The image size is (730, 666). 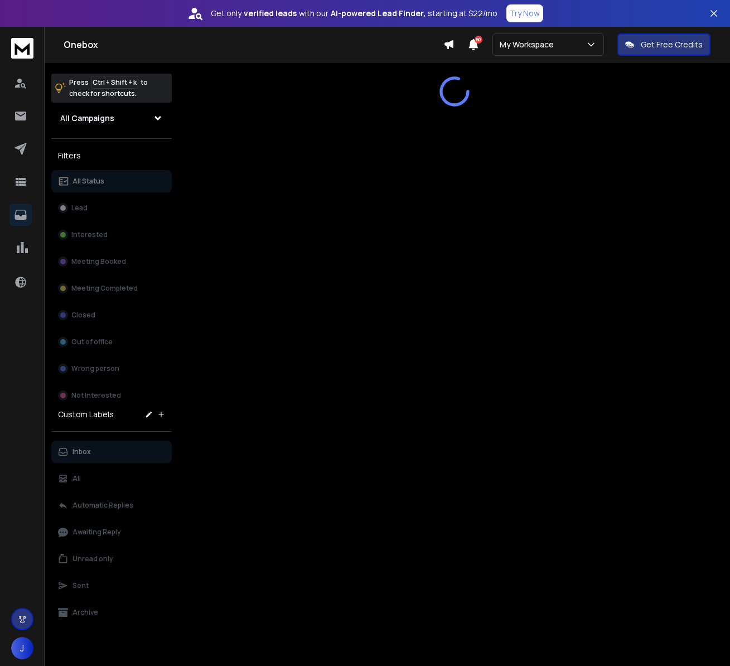 I want to click on p: Try Now, so click(x=525, y=13).